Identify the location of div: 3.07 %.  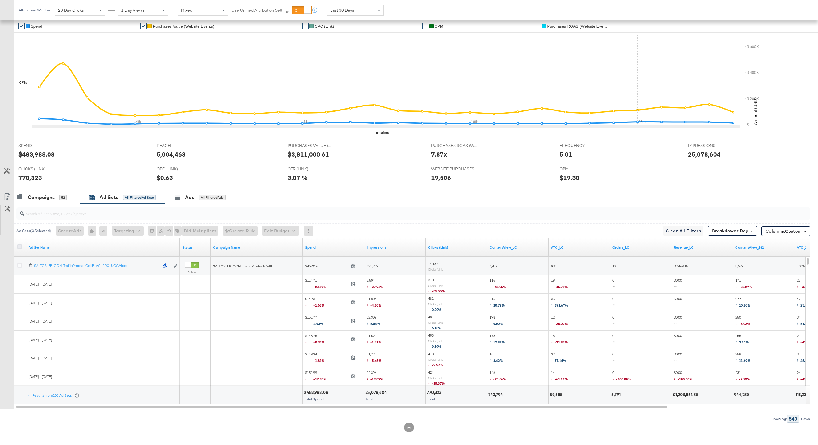
(298, 177).